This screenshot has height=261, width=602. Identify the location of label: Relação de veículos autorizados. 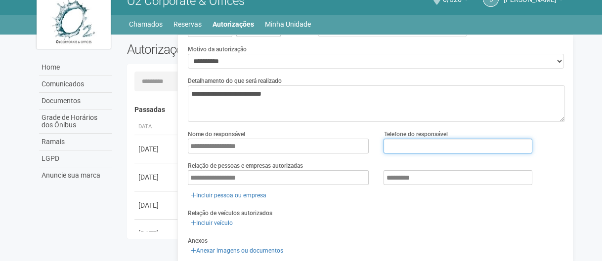
(230, 213).